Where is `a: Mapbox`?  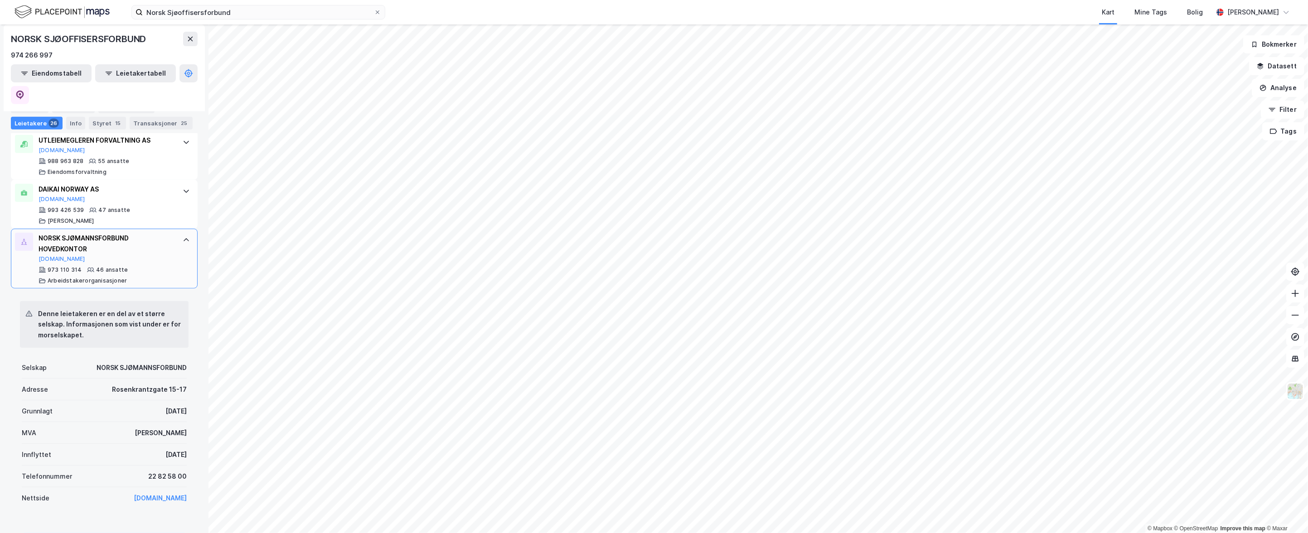 a: Mapbox is located at coordinates (1160, 529).